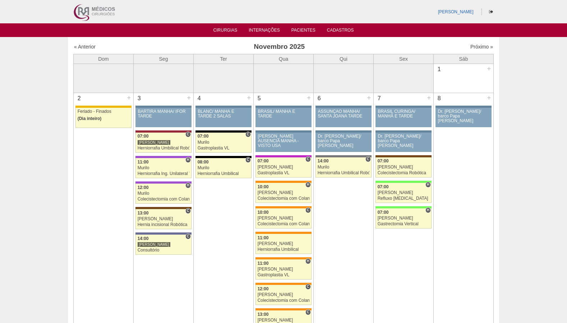 This screenshot has height=323, width=567. Describe the element at coordinates (341, 31) in the screenshot. I see `a: Cadastros` at that location.